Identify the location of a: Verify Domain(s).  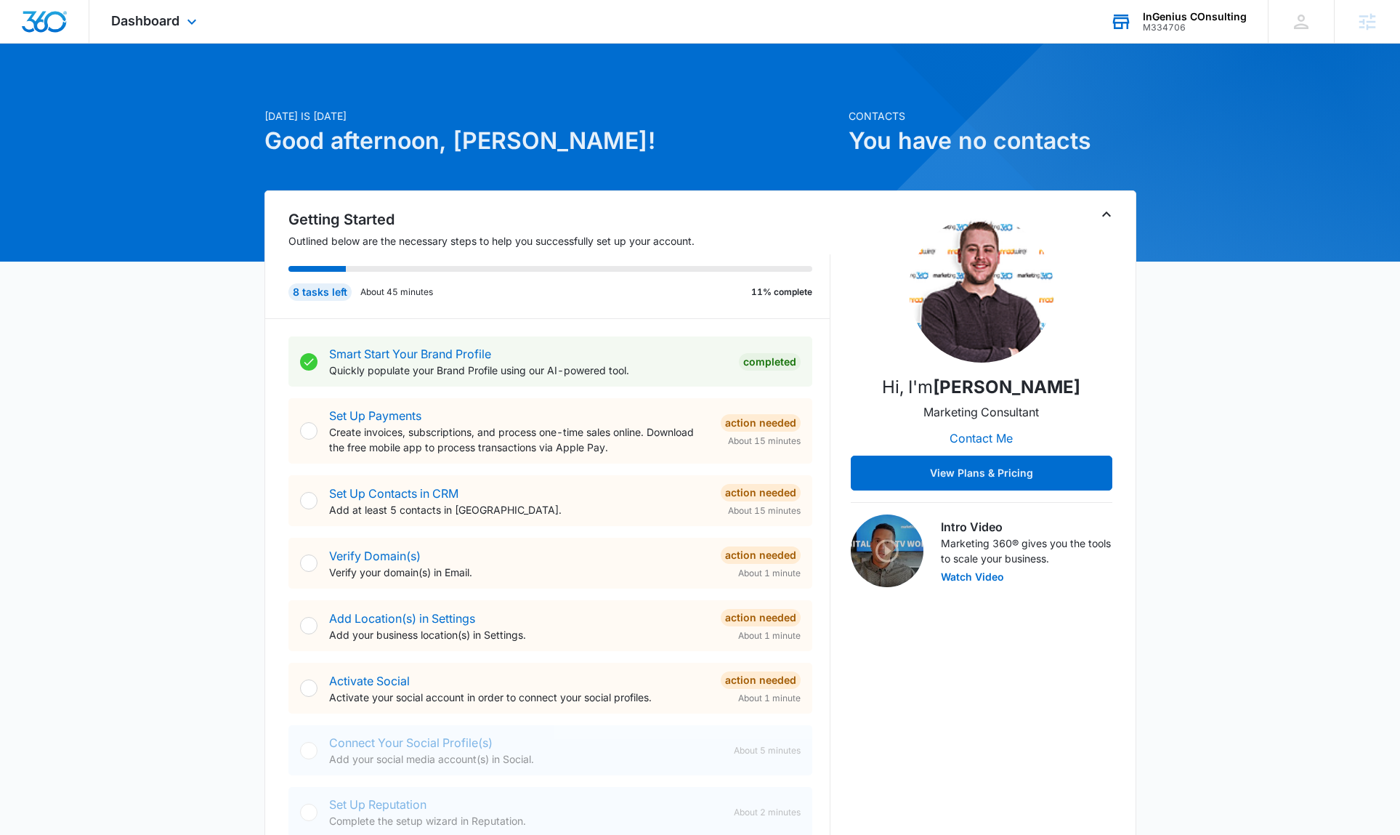
(375, 556).